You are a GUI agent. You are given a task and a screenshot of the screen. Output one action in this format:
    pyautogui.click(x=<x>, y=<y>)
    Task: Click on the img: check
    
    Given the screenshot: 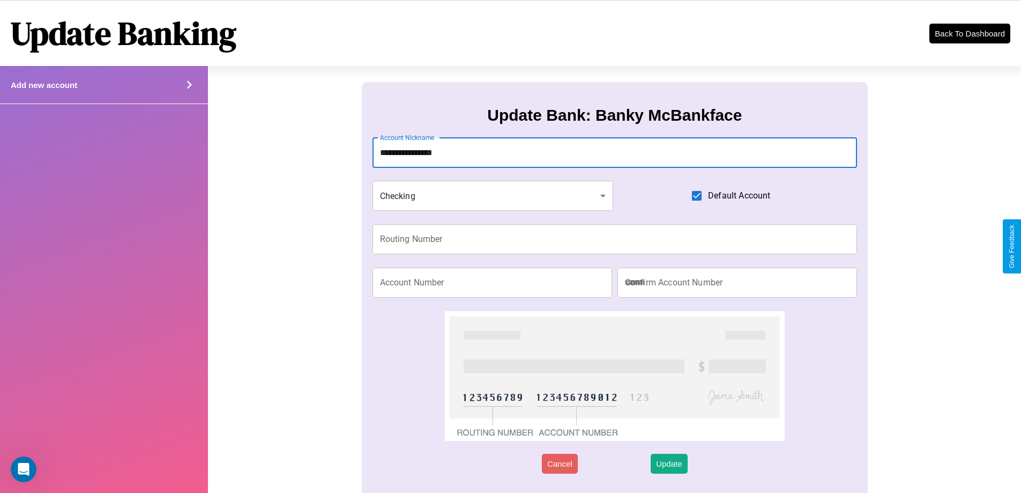 What is the action you would take?
    pyautogui.click(x=614, y=376)
    